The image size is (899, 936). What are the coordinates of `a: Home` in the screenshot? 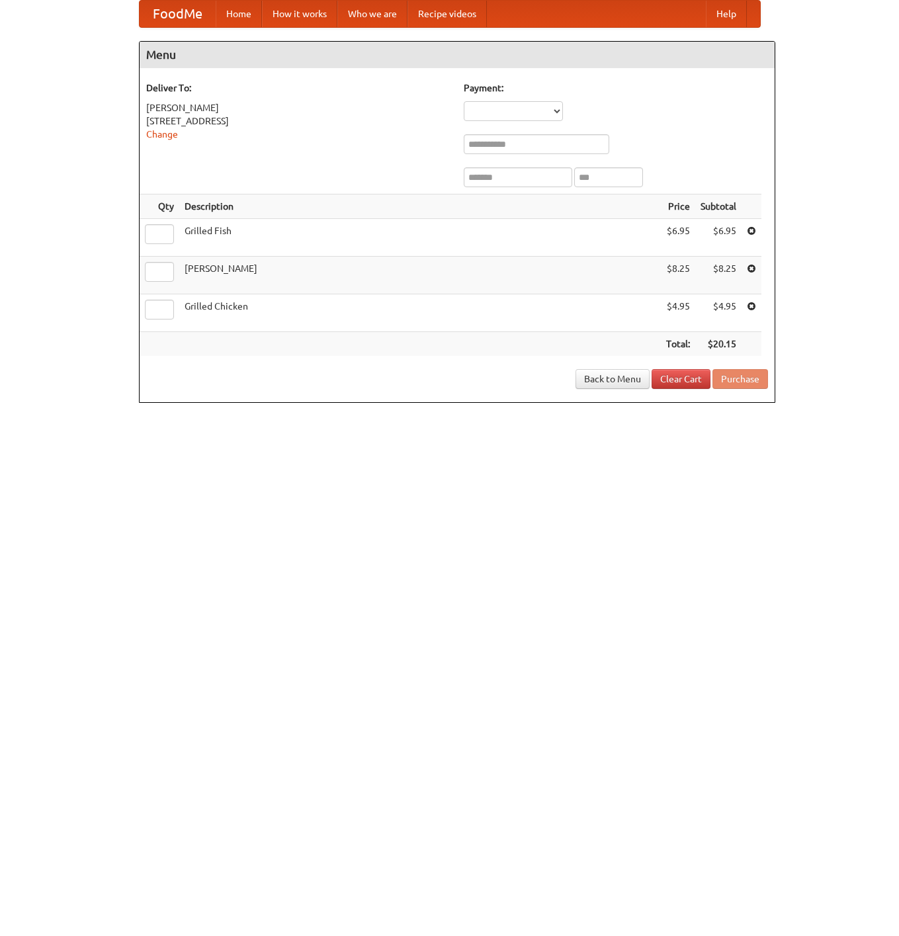 It's located at (239, 14).